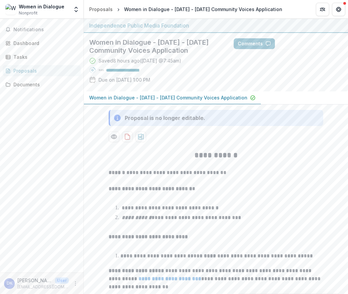 Image resolution: width=348 pixels, height=294 pixels. Describe the element at coordinates (186, 9) in the screenshot. I see `nav: breadcrumb` at that location.